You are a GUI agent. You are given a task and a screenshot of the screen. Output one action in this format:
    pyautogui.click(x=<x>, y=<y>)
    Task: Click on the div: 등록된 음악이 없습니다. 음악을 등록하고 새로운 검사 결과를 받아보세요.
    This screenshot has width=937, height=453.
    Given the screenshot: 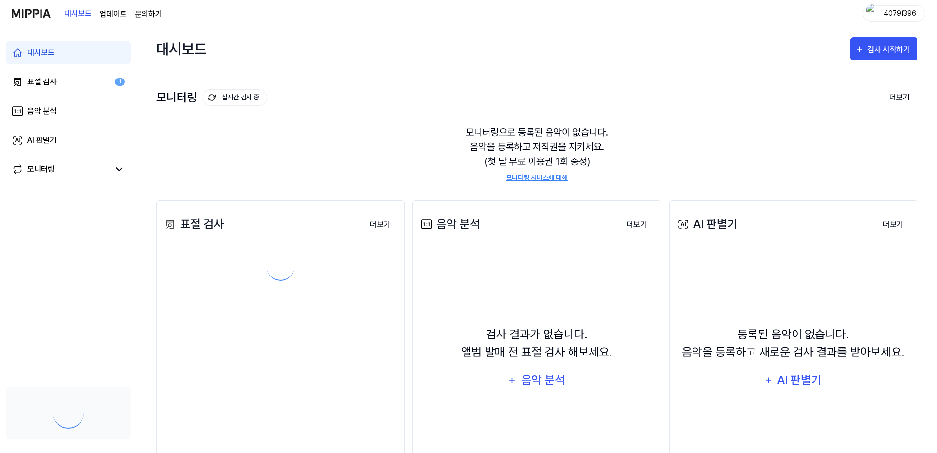 What is the action you would take?
    pyautogui.click(x=793, y=343)
    